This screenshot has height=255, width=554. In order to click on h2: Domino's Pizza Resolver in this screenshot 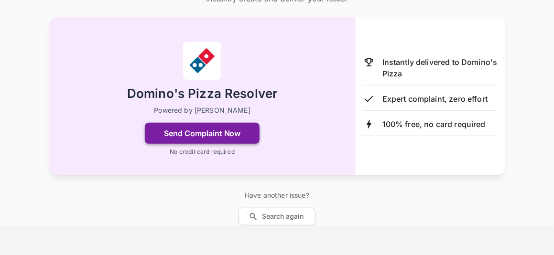, I will do `click(202, 94)`.